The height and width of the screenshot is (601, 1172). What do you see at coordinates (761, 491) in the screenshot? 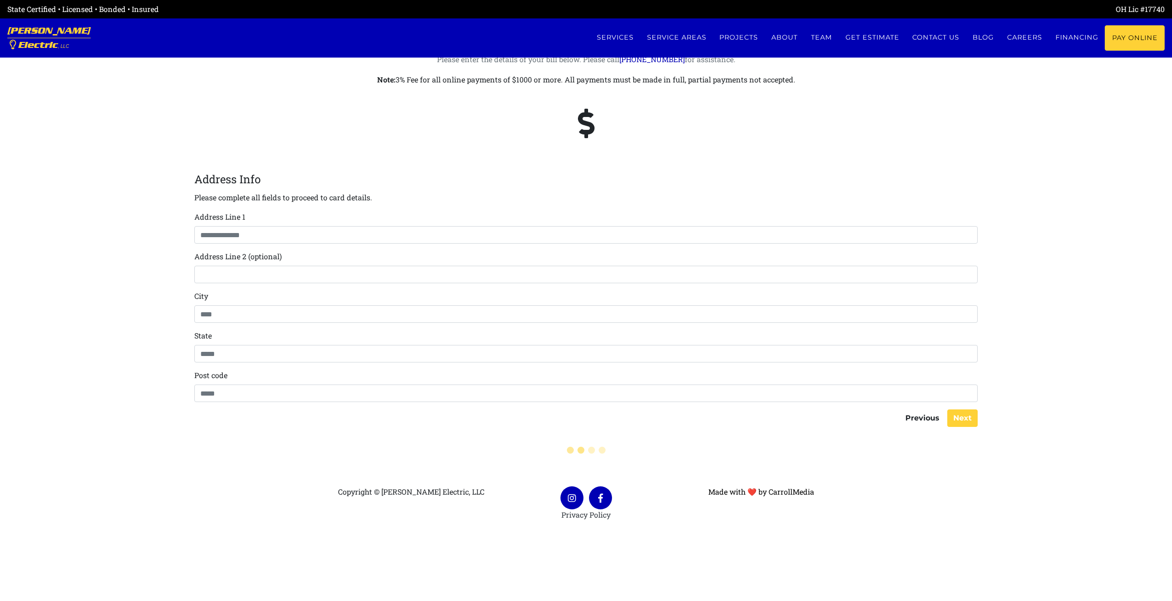
I see `span: Made with ❤ by CarrollMedia` at bounding box center [761, 491].